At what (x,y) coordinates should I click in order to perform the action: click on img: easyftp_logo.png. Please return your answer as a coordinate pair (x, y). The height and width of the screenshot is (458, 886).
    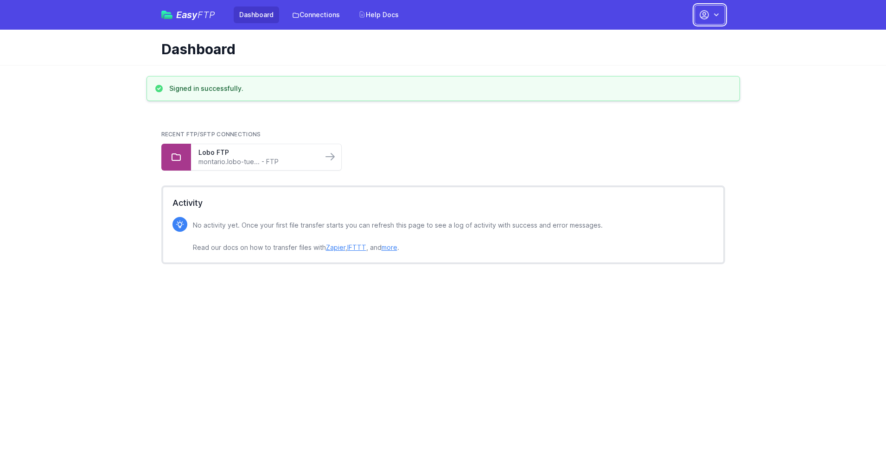
    Looking at the image, I should click on (167, 15).